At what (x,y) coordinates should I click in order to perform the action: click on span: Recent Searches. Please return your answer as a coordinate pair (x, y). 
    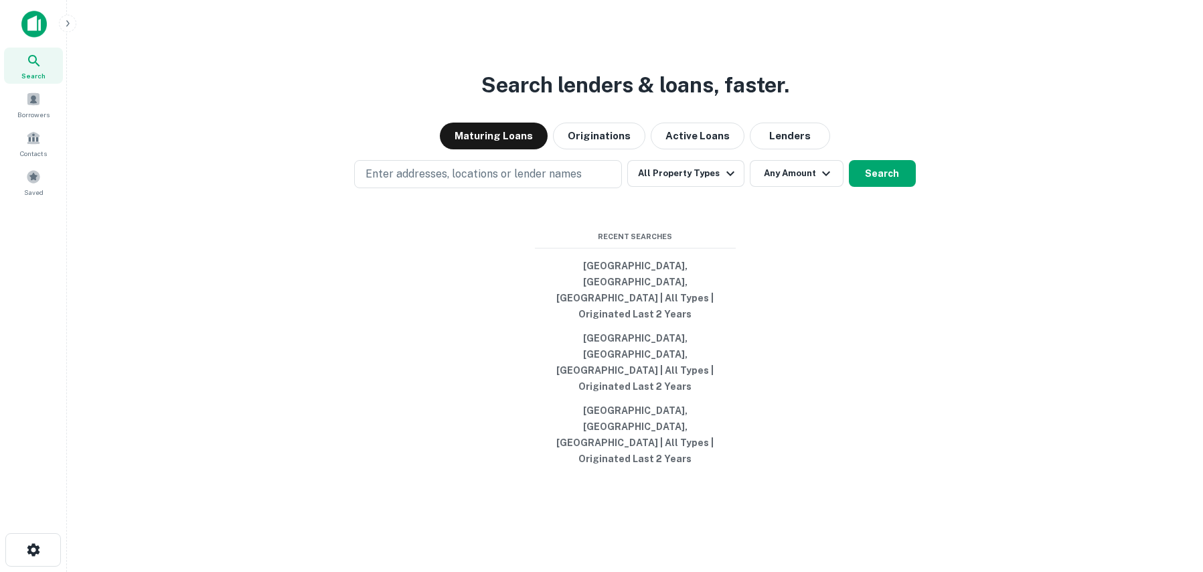
    Looking at the image, I should click on (635, 236).